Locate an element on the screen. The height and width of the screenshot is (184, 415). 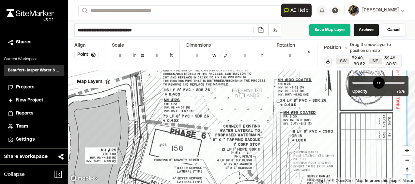
button: Lock Map Layer Position is located at coordinates (328, 62).